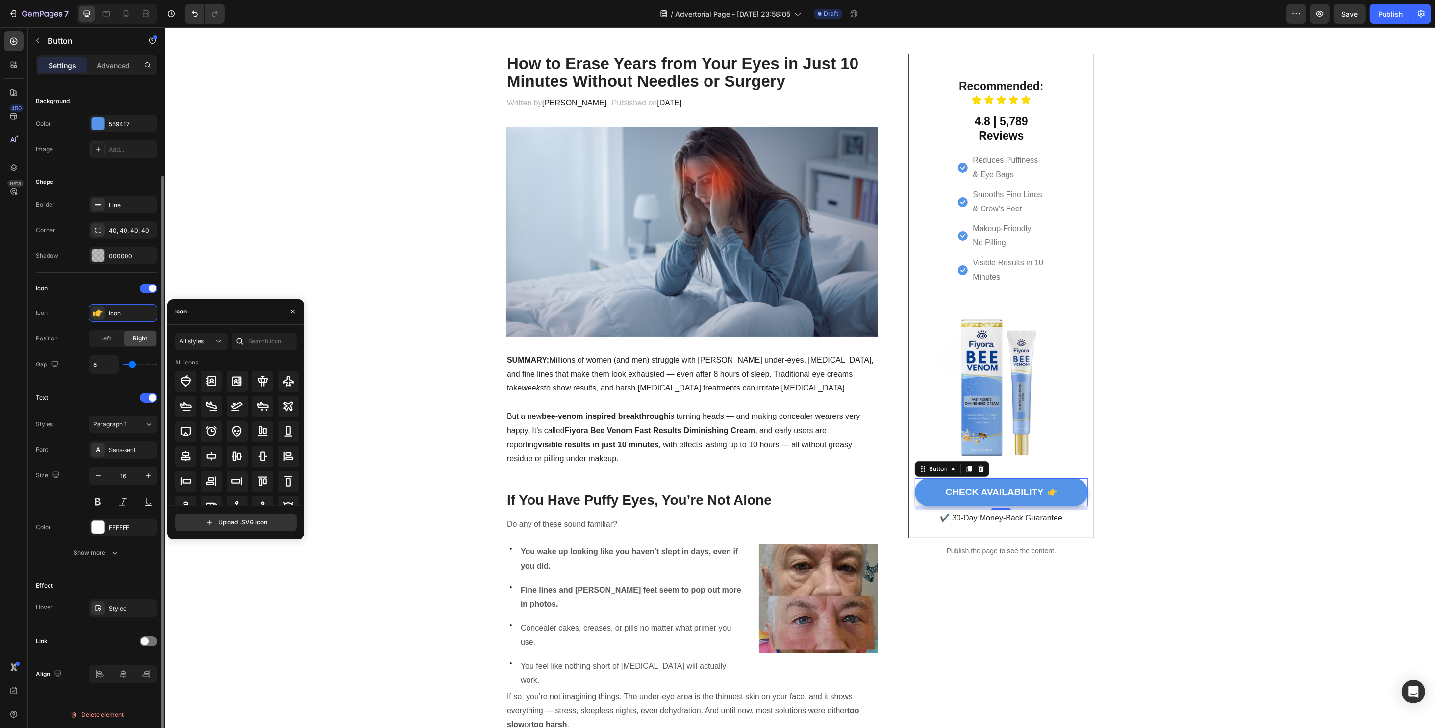 This screenshot has height=728, width=1435. What do you see at coordinates (110, 424) in the screenshot?
I see `span: Paragraph 1` at bounding box center [110, 424].